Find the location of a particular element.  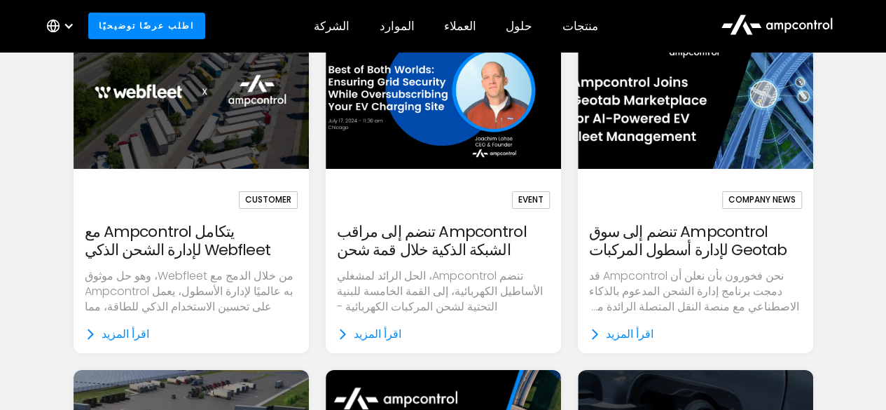

div: منتجات is located at coordinates (579, 26).